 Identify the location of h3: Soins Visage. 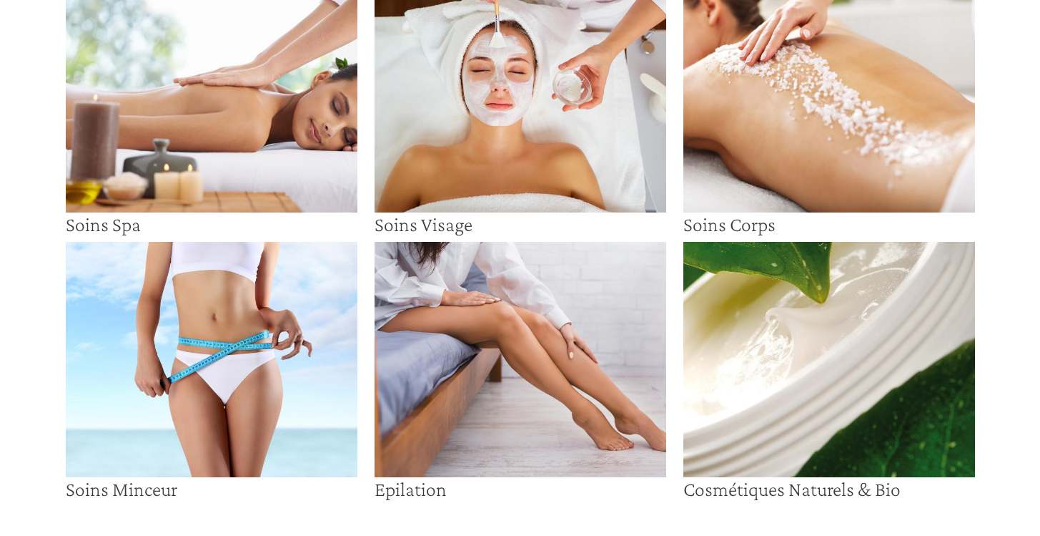
(521, 225).